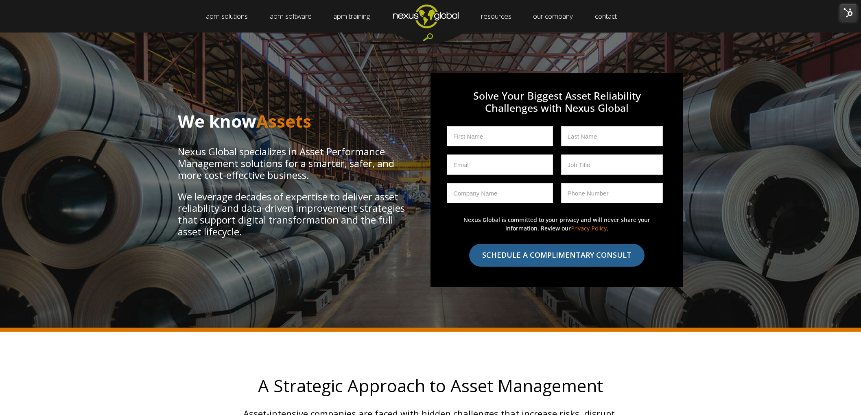  What do you see at coordinates (557, 108) in the screenshot?
I see `h3: Solve Your Biggest Asset Reliability Challenges with Nexus Global` at bounding box center [557, 108].